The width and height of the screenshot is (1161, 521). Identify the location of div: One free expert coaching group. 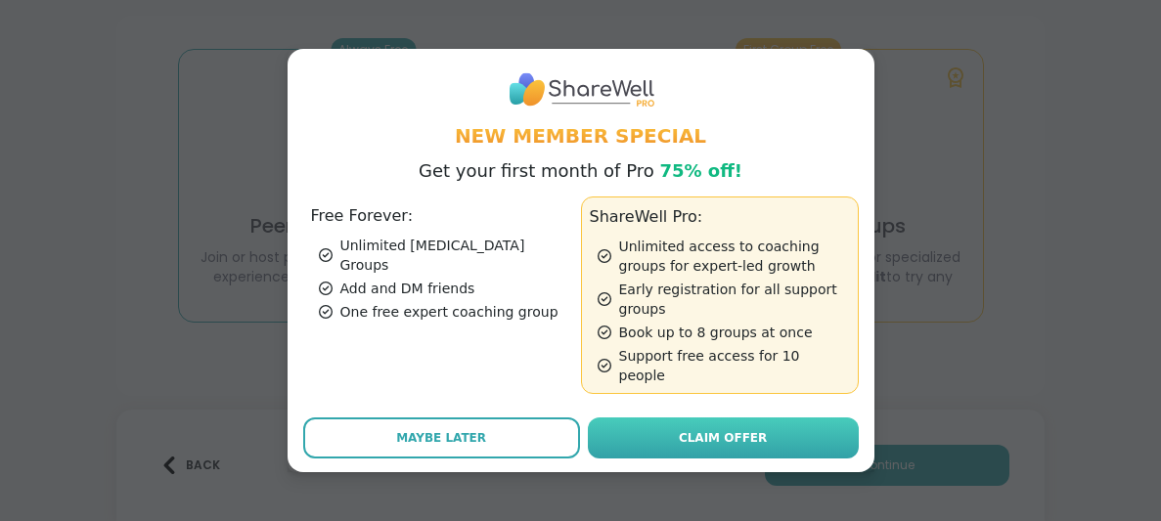
(446, 312).